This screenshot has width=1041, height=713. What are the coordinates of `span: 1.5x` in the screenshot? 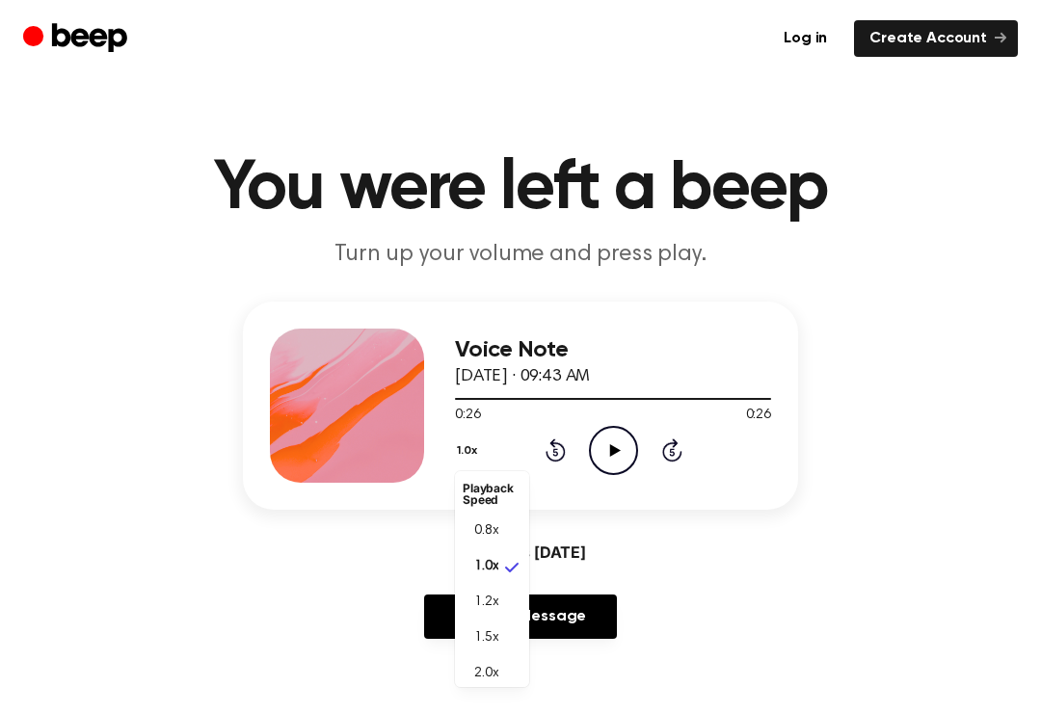 It's located at (486, 638).